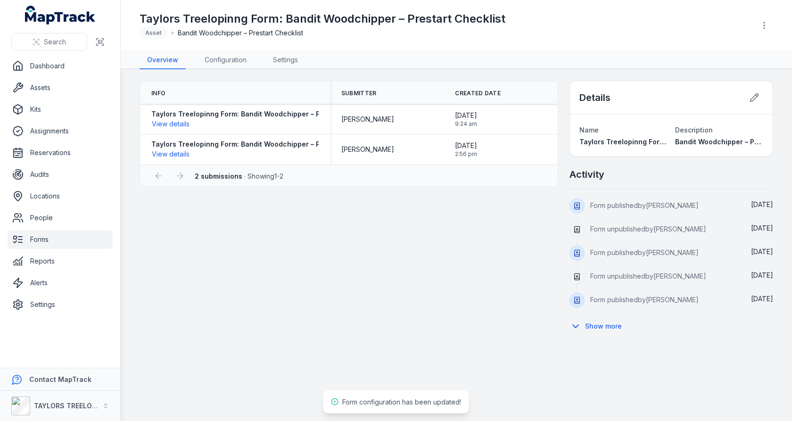 This screenshot has width=792, height=421. What do you see at coordinates (762, 275) in the screenshot?
I see `time: 01/09/2025, 2:36:41 pm` at bounding box center [762, 275].